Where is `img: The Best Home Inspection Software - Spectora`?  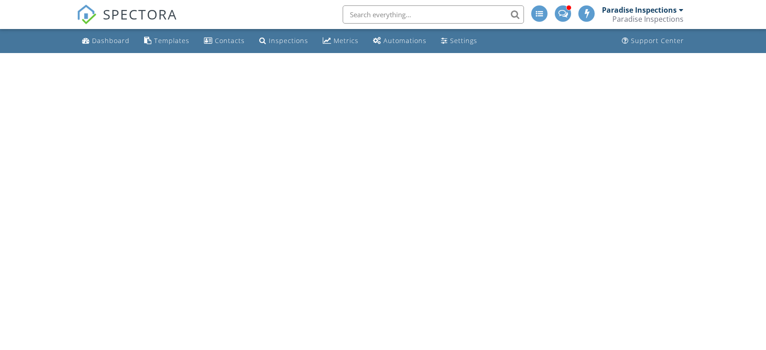
img: The Best Home Inspection Software - Spectora is located at coordinates (87, 15).